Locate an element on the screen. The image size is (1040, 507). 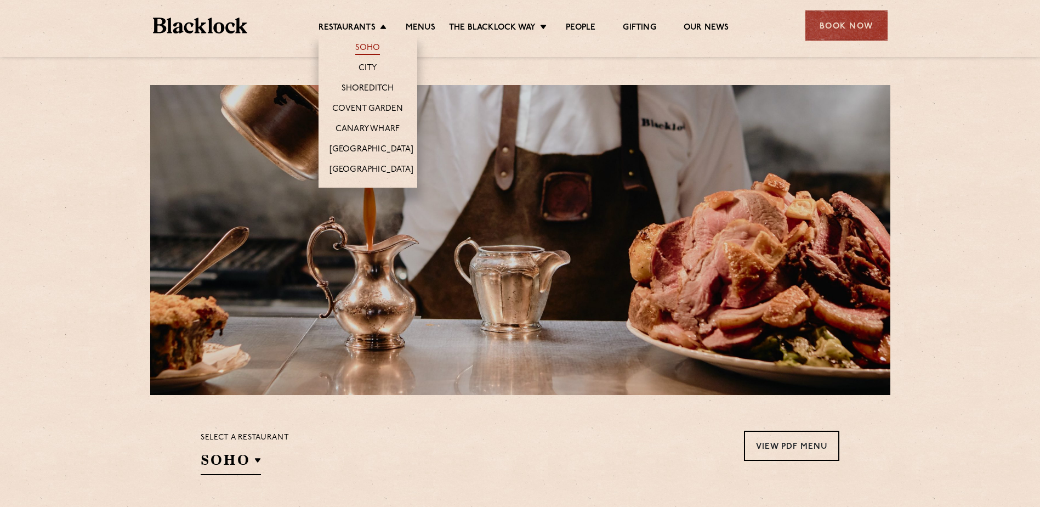
a: Restaurants is located at coordinates (347, 29).